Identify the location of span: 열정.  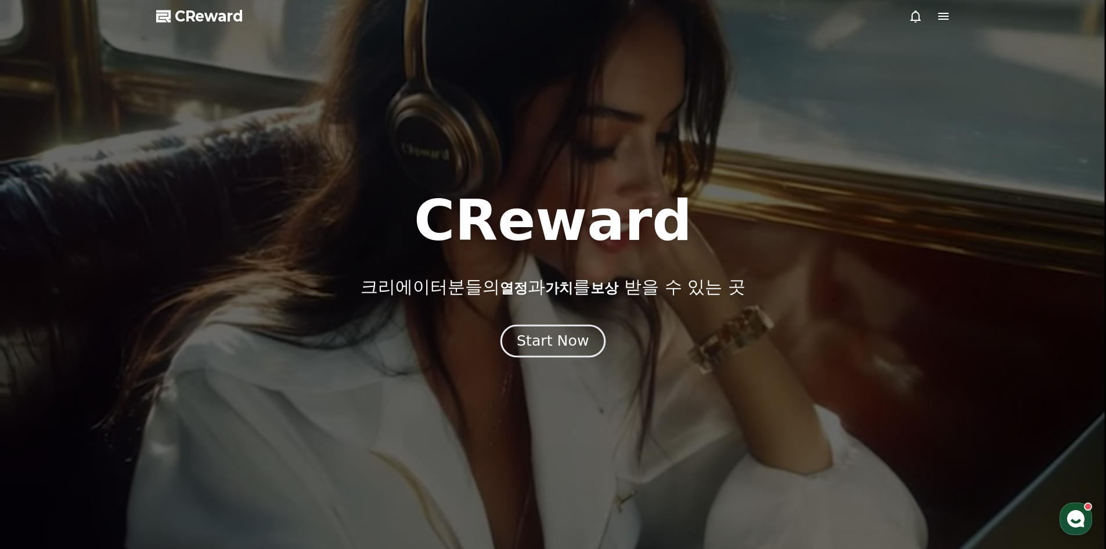
(514, 288).